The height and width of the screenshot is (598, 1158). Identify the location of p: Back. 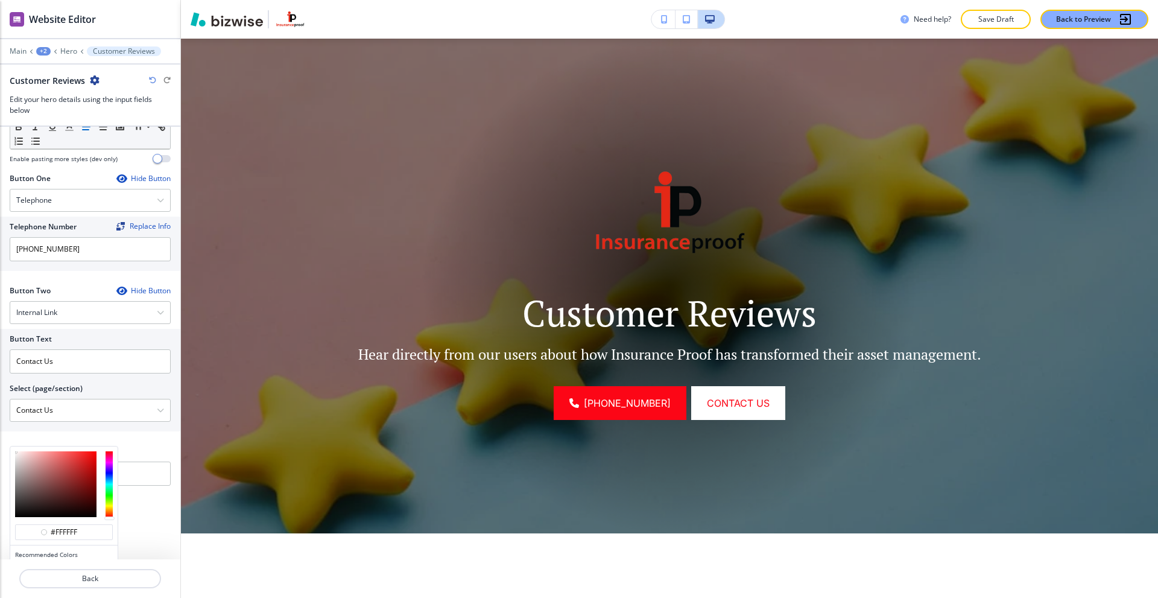
(90, 578).